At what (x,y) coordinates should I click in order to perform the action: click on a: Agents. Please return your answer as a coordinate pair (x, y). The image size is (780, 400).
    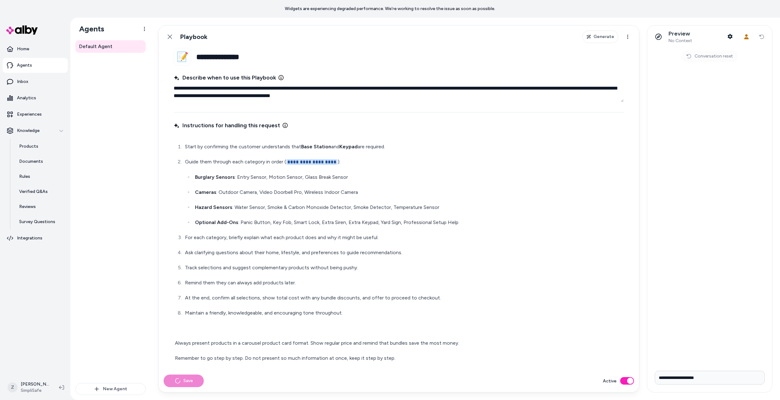
    Looking at the image, I should click on (35, 65).